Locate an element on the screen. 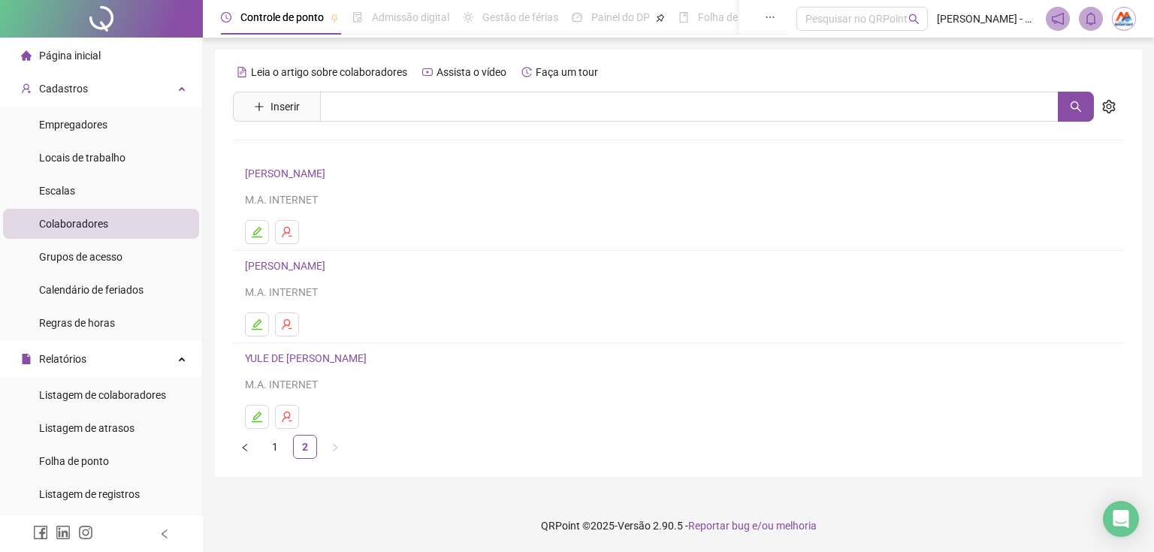 This screenshot has height=552, width=1154. img: 89085 is located at coordinates (1124, 19).